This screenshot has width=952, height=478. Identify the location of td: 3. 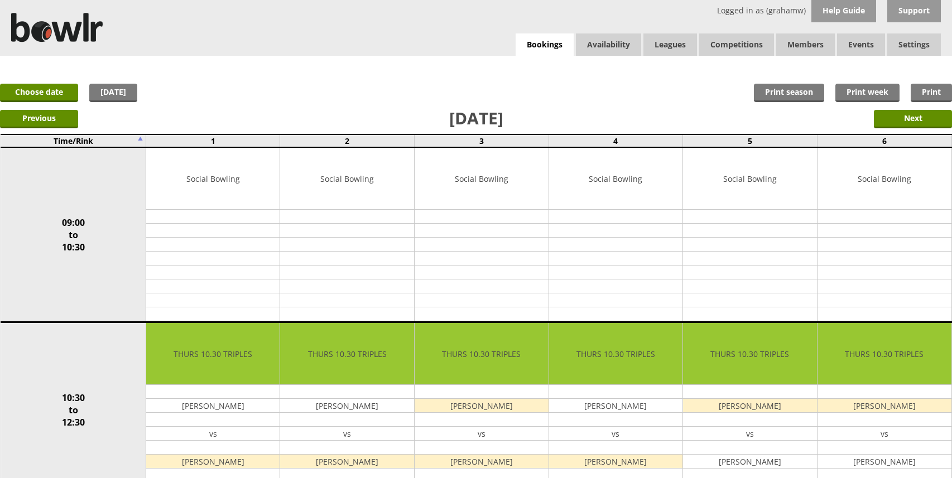
(481, 141).